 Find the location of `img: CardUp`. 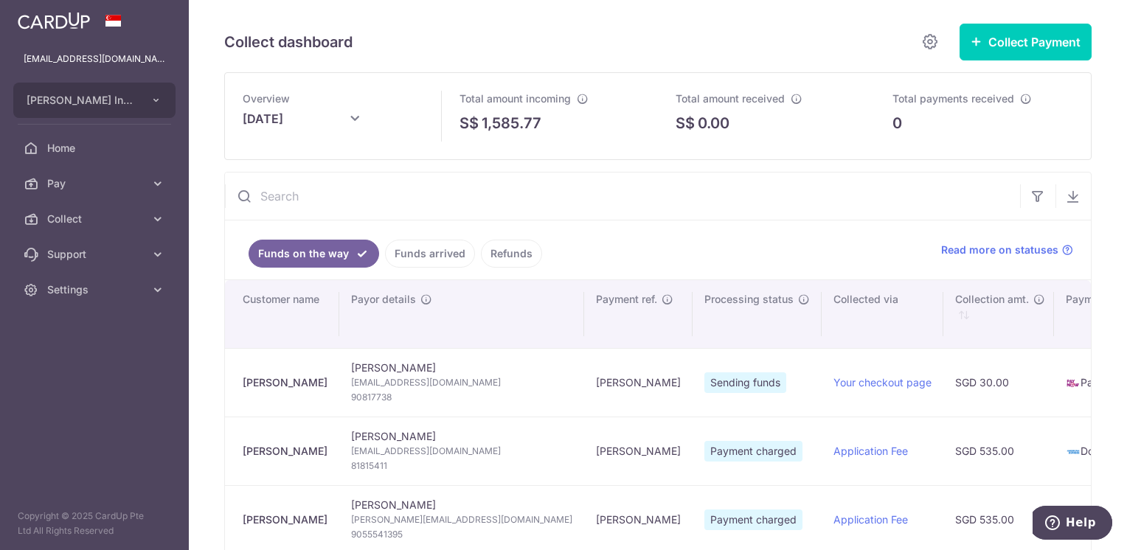

img: CardUp is located at coordinates (54, 21).